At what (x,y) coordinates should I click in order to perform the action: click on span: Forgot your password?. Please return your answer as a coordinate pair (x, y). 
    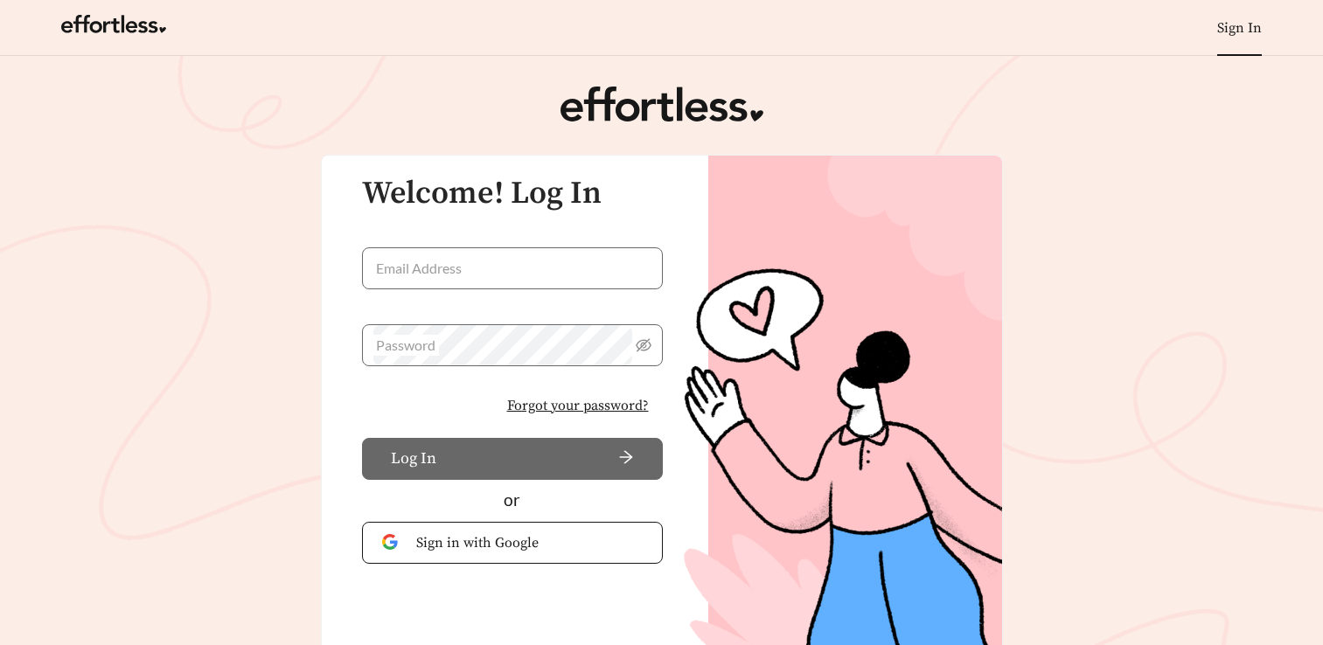
    Looking at the image, I should click on (578, 406).